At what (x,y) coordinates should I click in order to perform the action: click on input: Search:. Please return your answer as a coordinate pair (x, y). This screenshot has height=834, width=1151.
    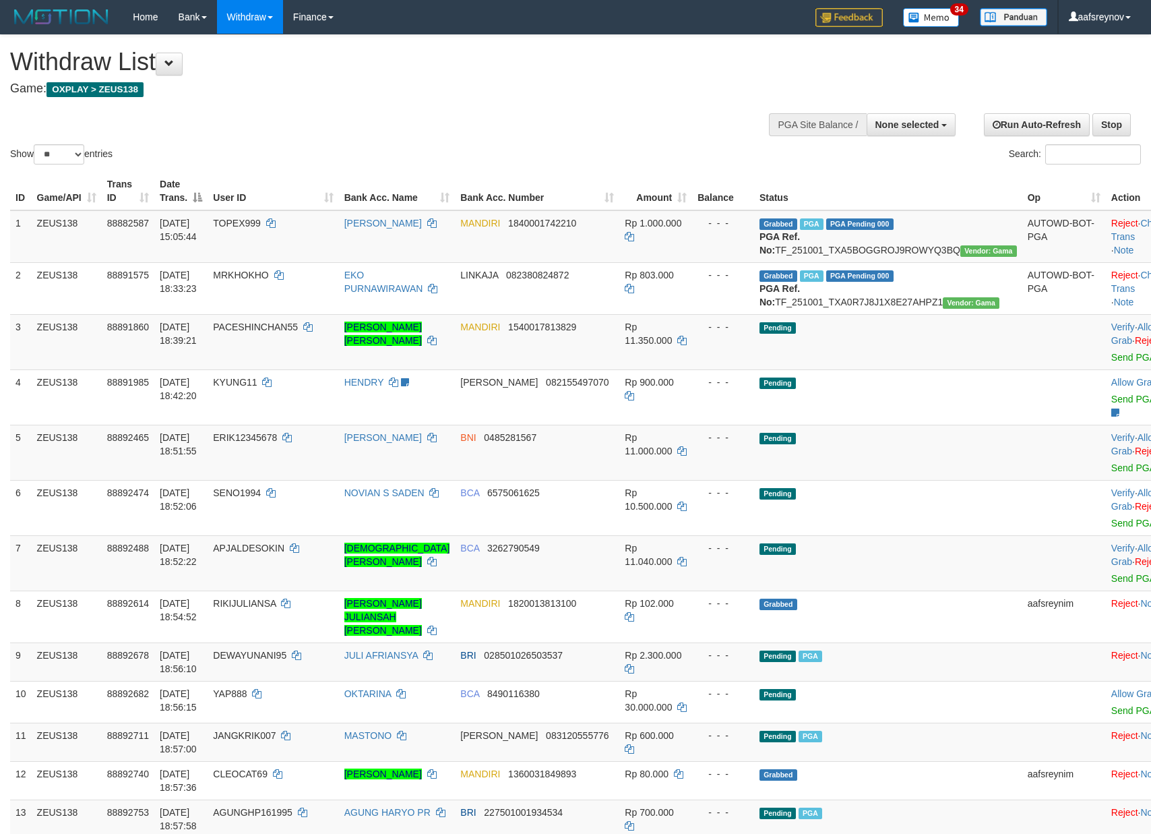
    Looking at the image, I should click on (1093, 154).